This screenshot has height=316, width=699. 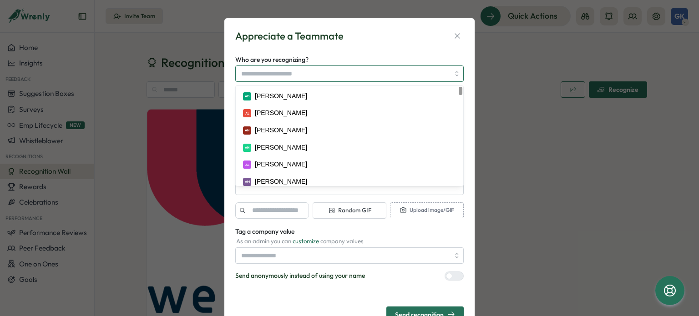 What do you see at coordinates (350, 242) in the screenshot?
I see `div: As an admin you can company values` at bounding box center [350, 242].